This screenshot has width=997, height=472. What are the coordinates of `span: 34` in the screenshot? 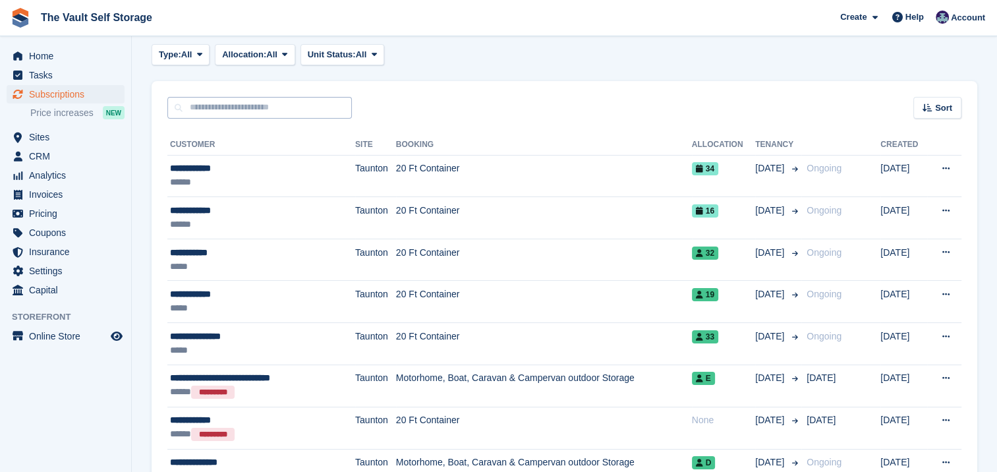 It's located at (705, 169).